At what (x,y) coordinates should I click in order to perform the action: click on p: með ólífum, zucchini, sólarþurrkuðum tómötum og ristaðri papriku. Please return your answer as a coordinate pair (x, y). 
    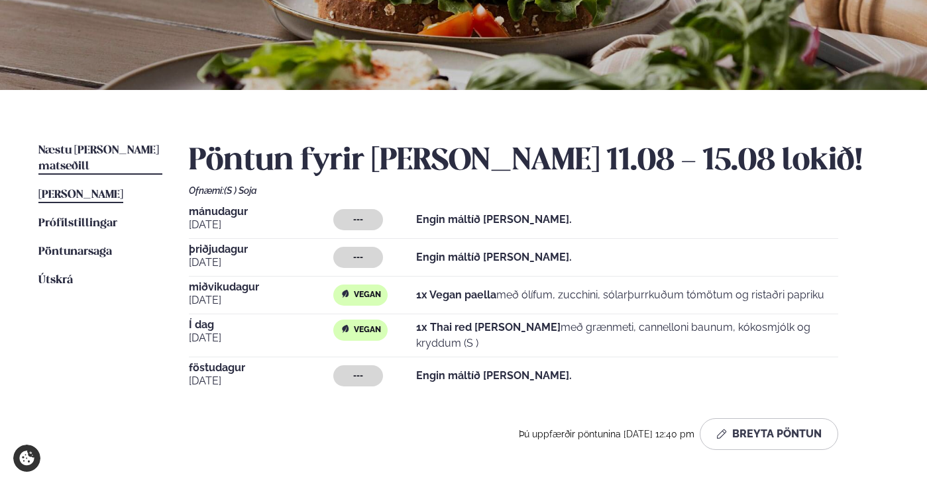
    Looking at the image, I should click on (620, 295).